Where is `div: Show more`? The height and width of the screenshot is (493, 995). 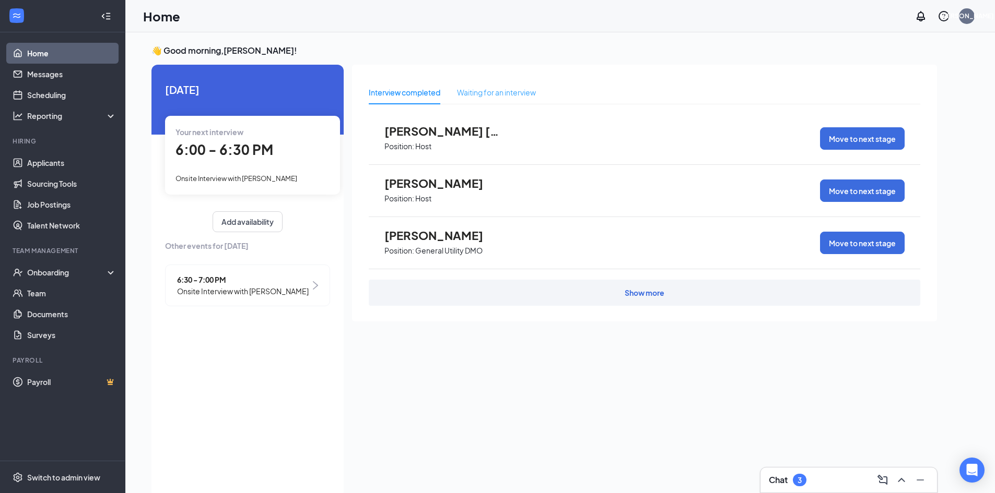 div: Show more is located at coordinates (644, 293).